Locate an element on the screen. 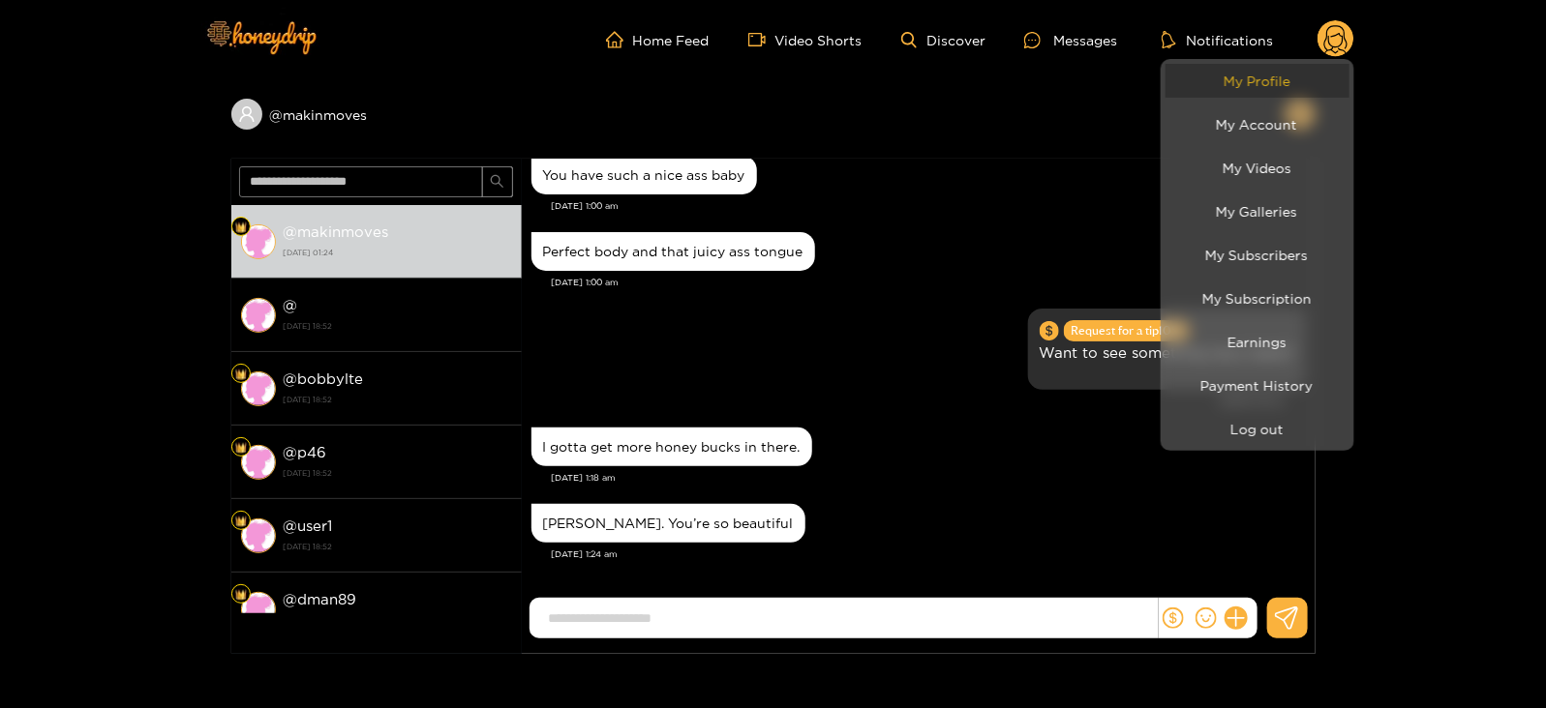 This screenshot has width=1546, height=708. a: My Galleries is located at coordinates (1257, 211).